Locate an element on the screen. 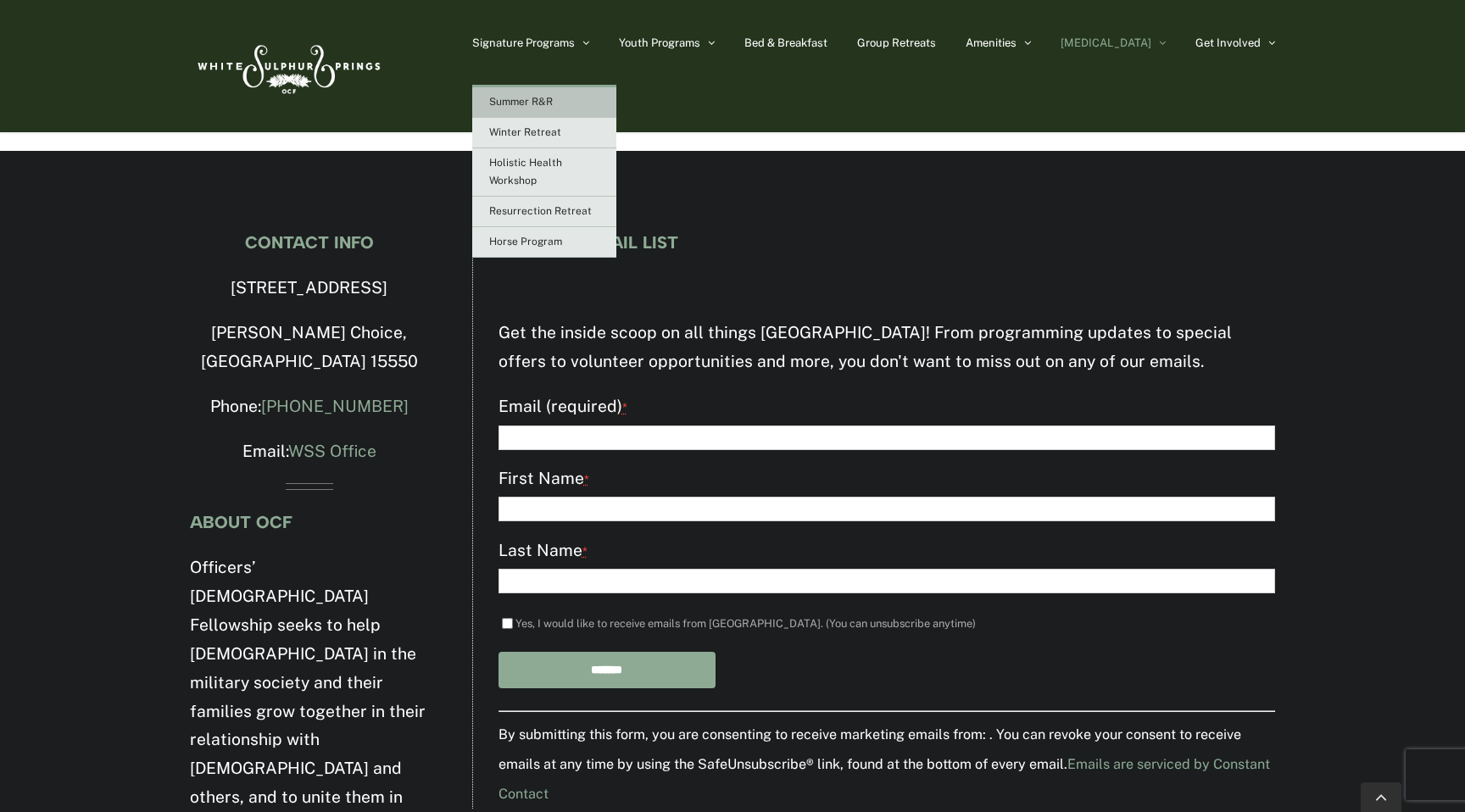  h4: CONTACT INFO is located at coordinates (309, 242).